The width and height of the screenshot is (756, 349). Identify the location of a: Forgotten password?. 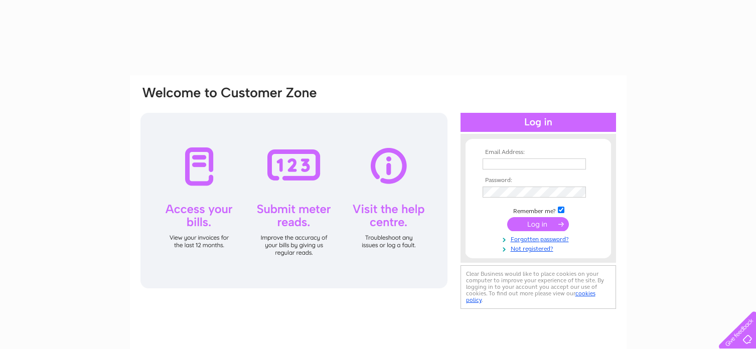
(539, 238).